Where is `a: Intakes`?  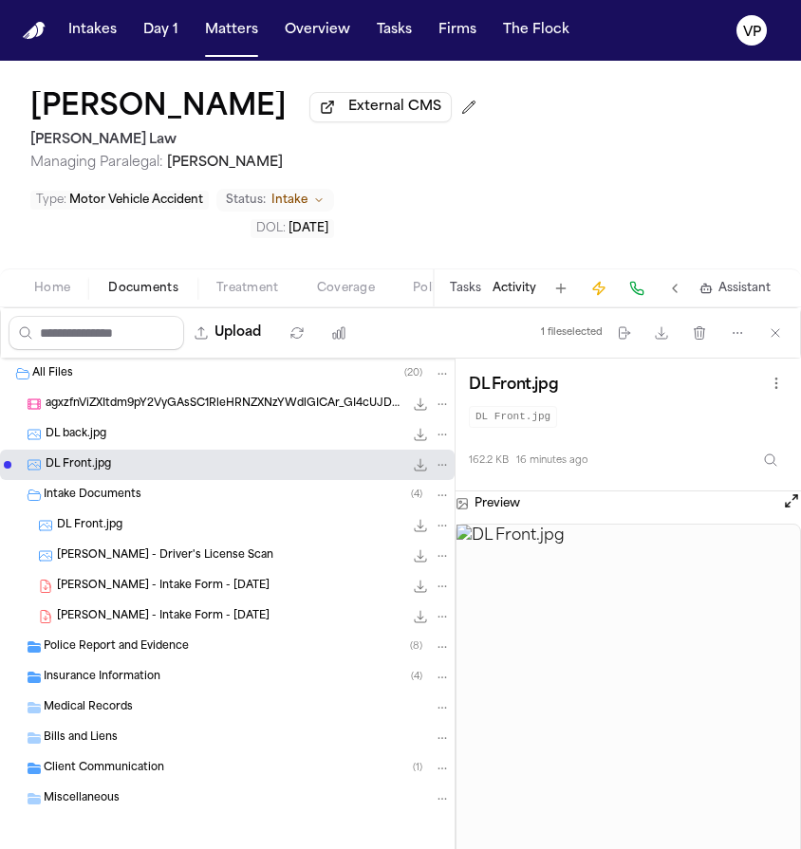 a: Intakes is located at coordinates (92, 30).